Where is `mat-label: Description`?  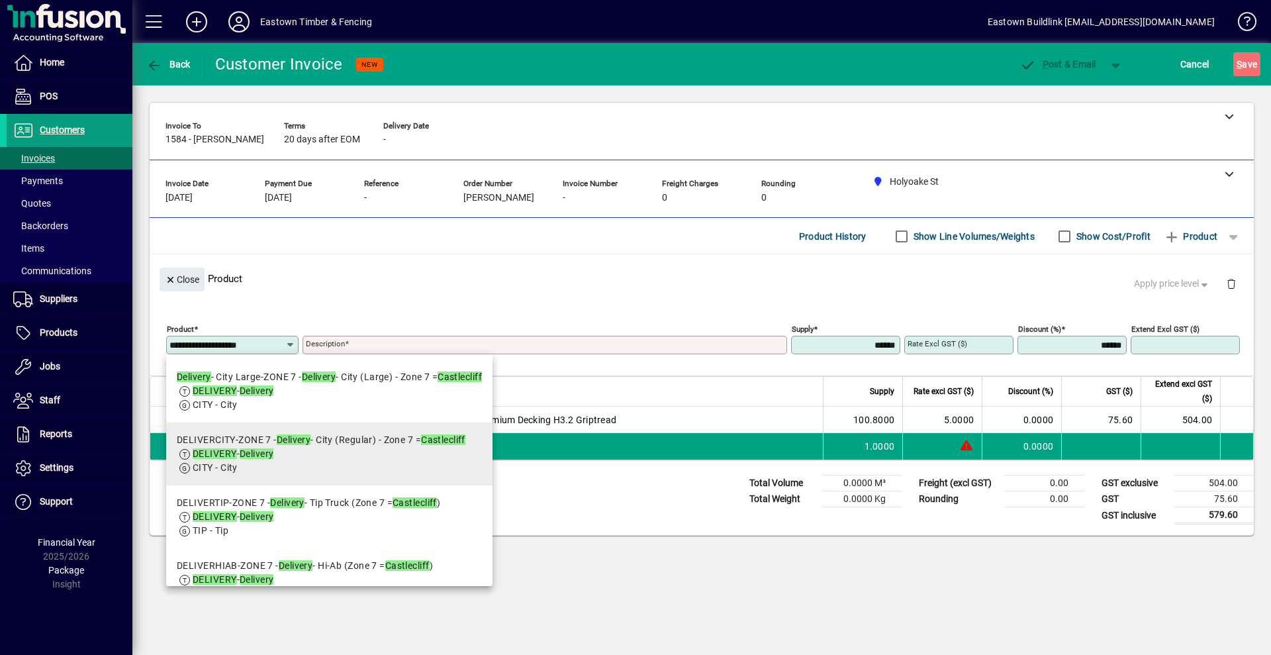
mat-label: Description is located at coordinates (325, 344).